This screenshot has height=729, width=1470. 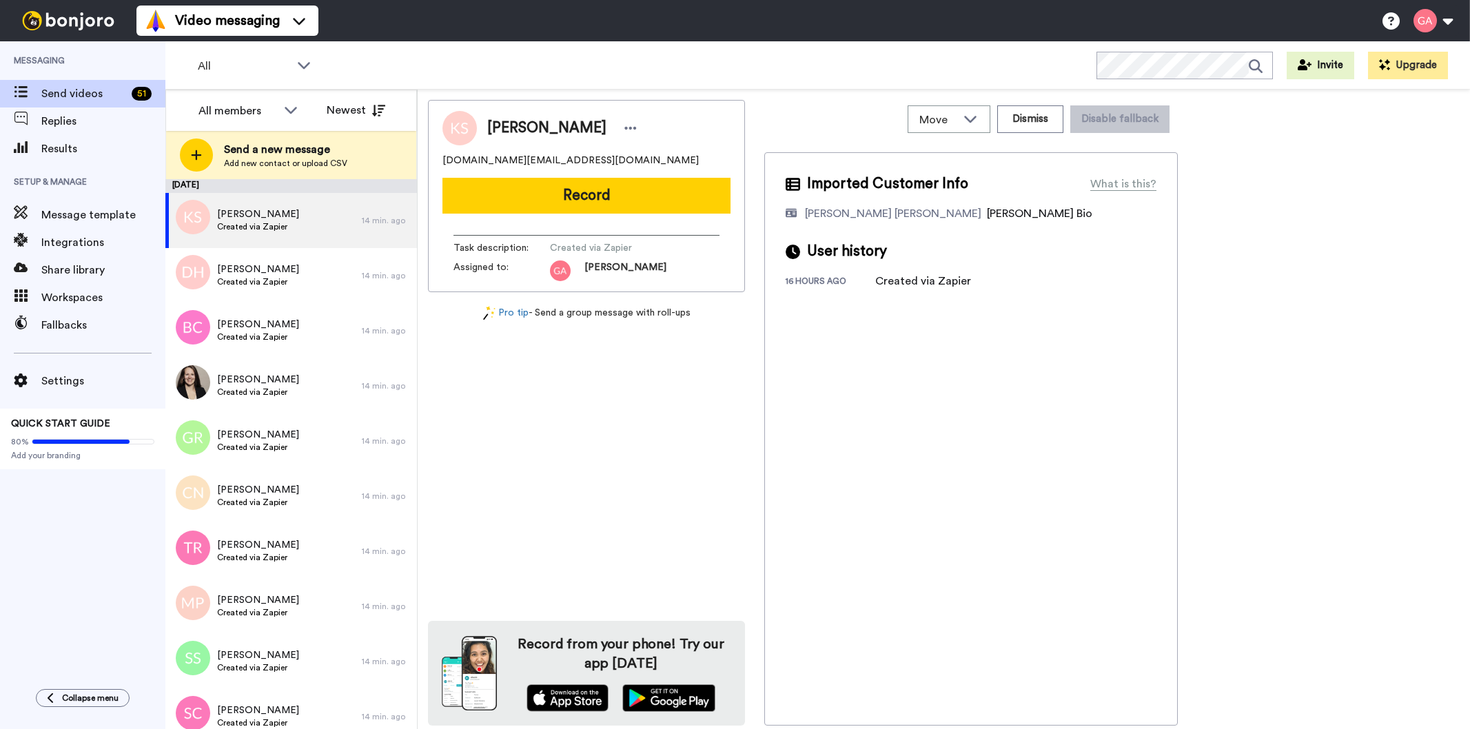 What do you see at coordinates (193, 327) in the screenshot?
I see `img: bc.png` at bounding box center [193, 327].